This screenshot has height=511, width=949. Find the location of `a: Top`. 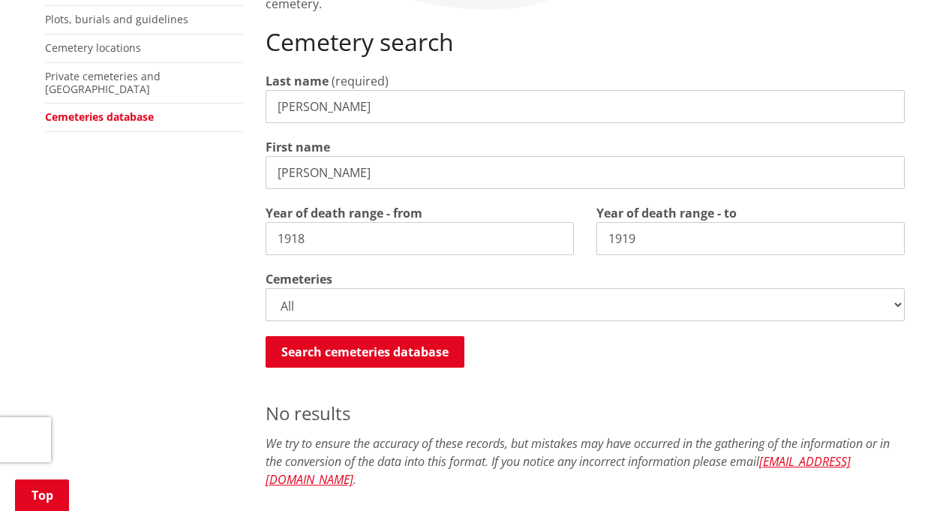

a: Top is located at coordinates (42, 495).